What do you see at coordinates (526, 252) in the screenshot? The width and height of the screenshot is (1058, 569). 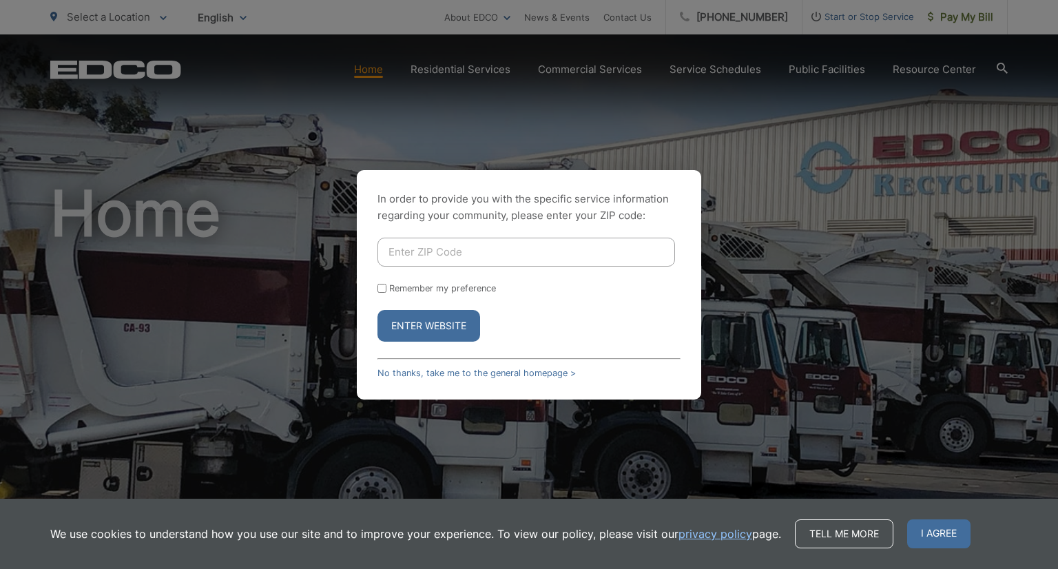 I see `input: Enter ZIP Code` at bounding box center [526, 252].